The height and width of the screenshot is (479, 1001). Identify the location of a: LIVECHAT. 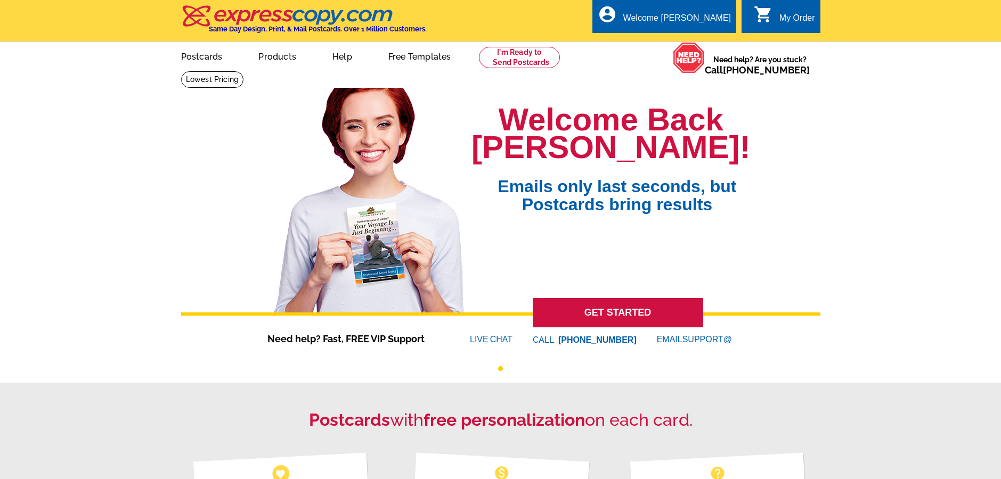
(491, 339).